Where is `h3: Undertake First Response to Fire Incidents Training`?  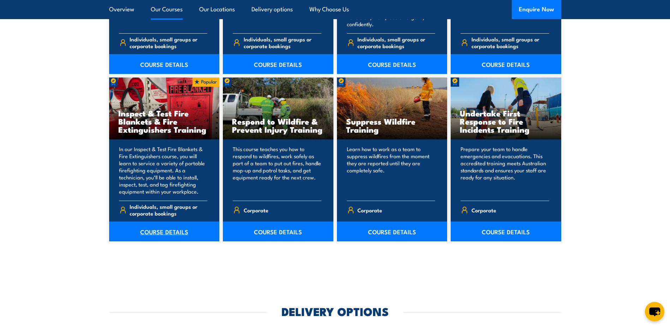 h3: Undertake First Response to Fire Incidents Training is located at coordinates (506, 121).